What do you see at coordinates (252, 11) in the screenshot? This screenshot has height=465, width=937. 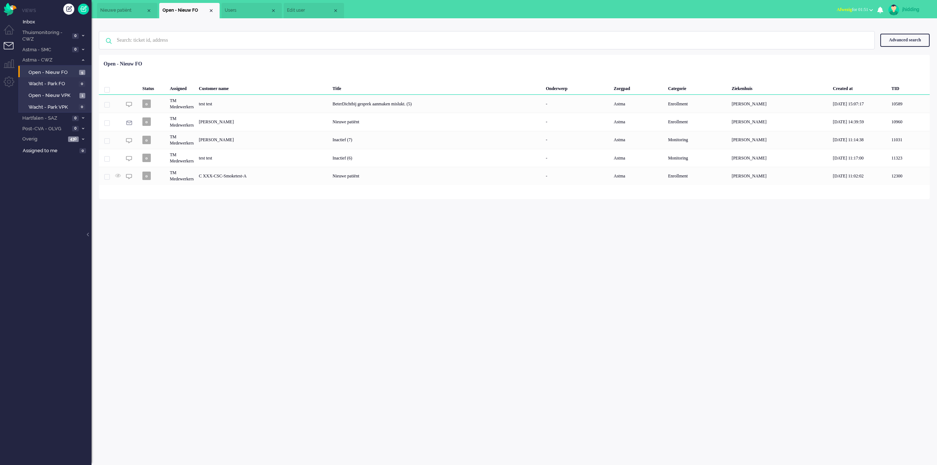 I see `li: Users` at bounding box center [252, 11].